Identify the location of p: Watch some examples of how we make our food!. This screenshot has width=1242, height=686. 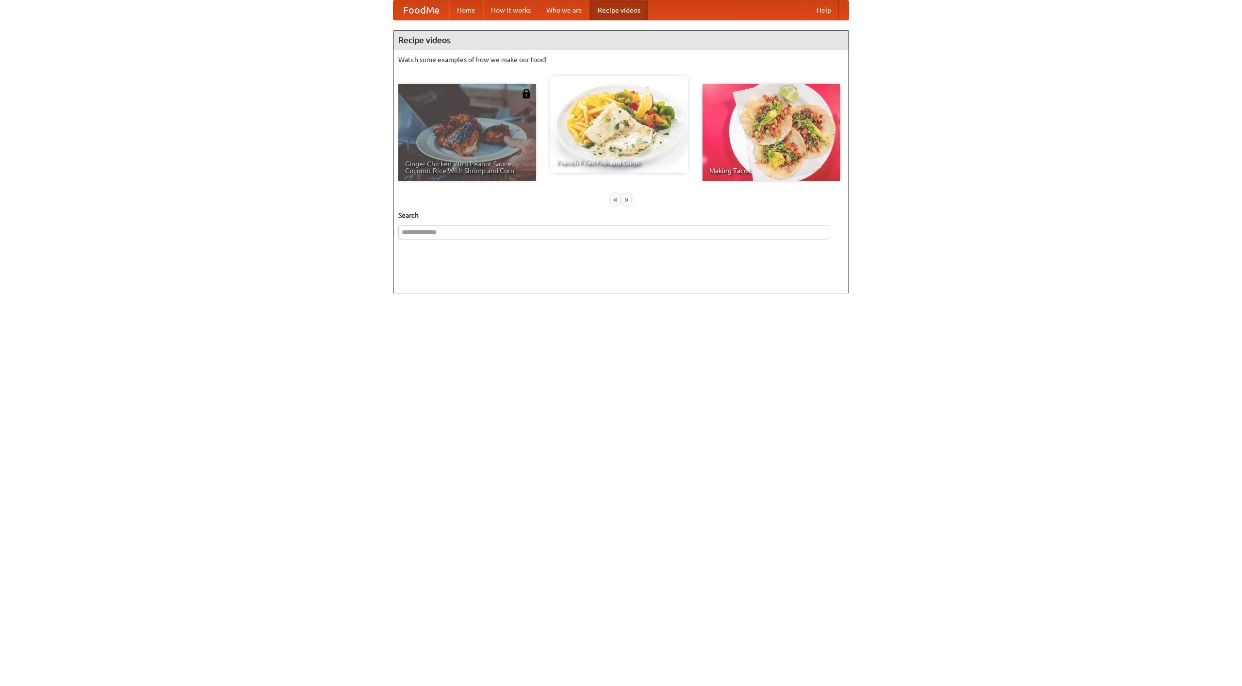
(621, 60).